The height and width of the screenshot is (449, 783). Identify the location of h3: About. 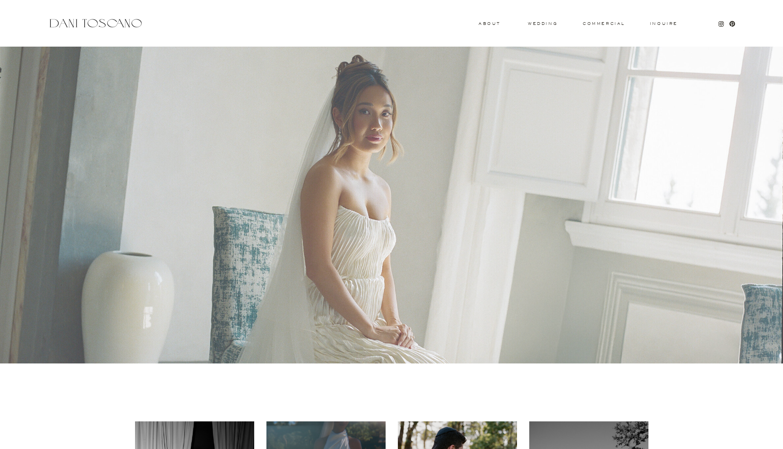
(488, 23).